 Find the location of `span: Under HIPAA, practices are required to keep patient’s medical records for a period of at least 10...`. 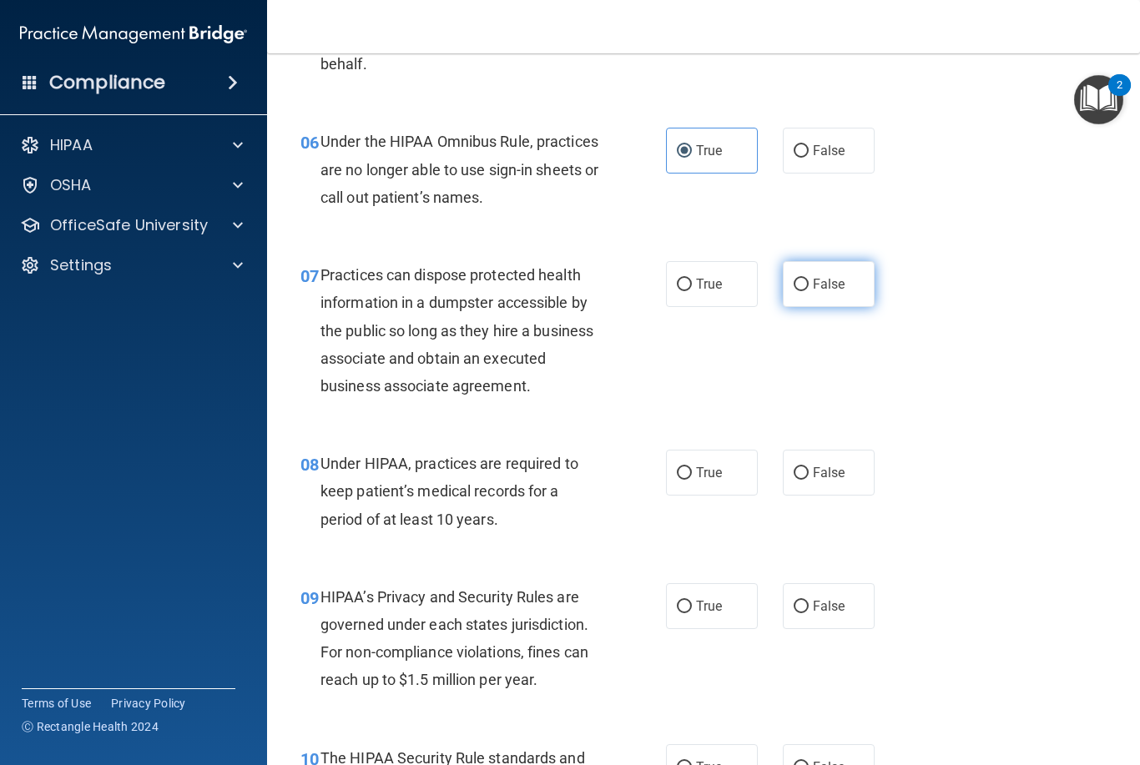

span: Under HIPAA, practices are required to keep patient’s medical records for a period of at least 10... is located at coordinates (449, 491).